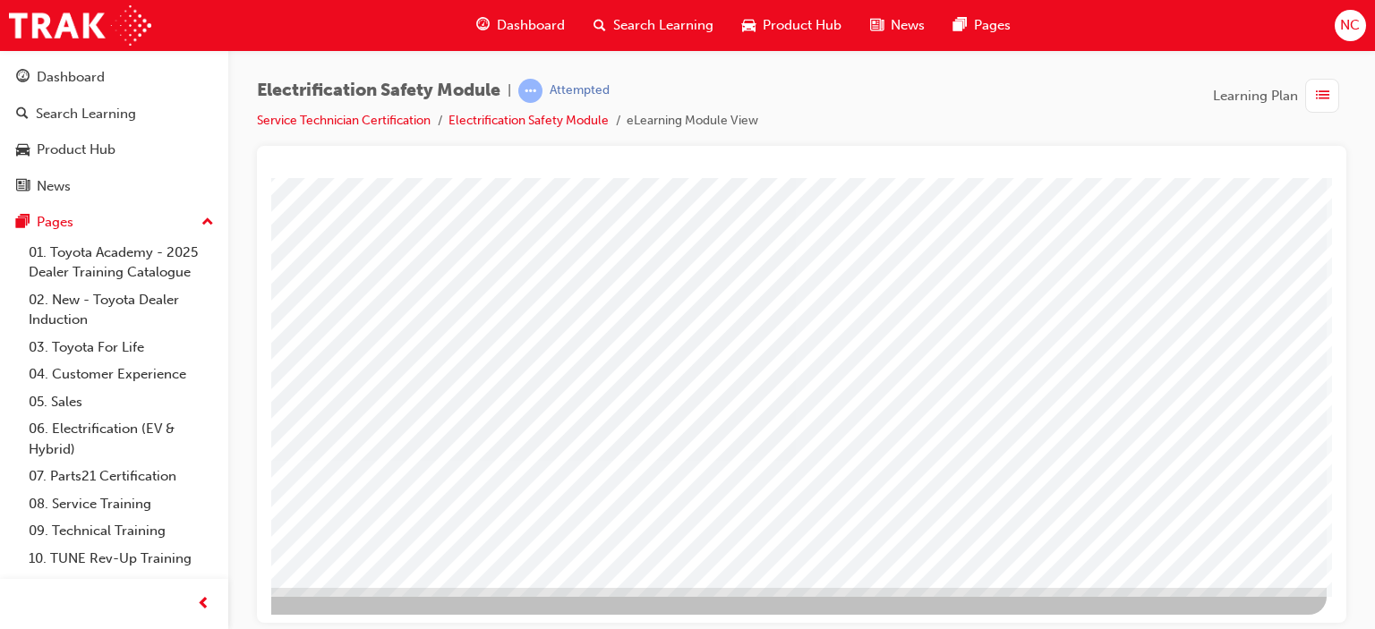  What do you see at coordinates (121, 402) in the screenshot?
I see `a: 05. Sales` at bounding box center [121, 402].